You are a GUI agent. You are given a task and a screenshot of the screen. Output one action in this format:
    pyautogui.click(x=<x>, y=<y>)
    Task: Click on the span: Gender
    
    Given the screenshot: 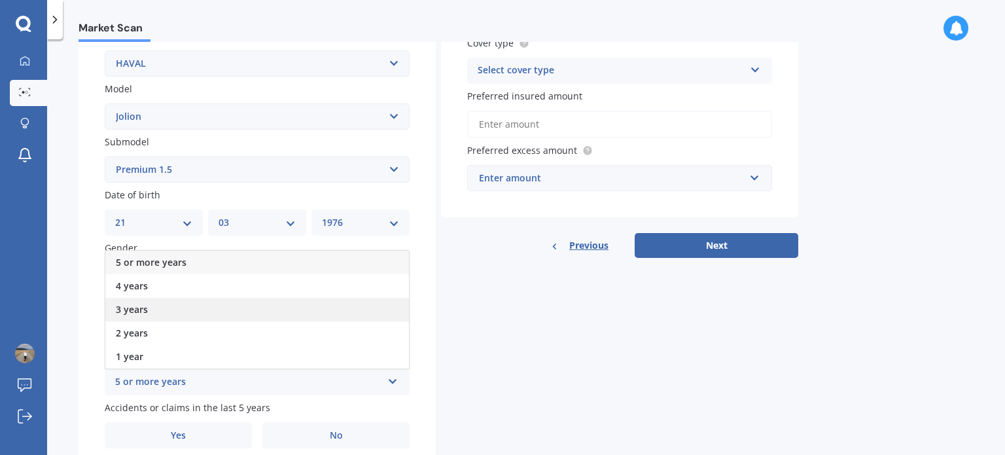 What is the action you would take?
    pyautogui.click(x=121, y=248)
    